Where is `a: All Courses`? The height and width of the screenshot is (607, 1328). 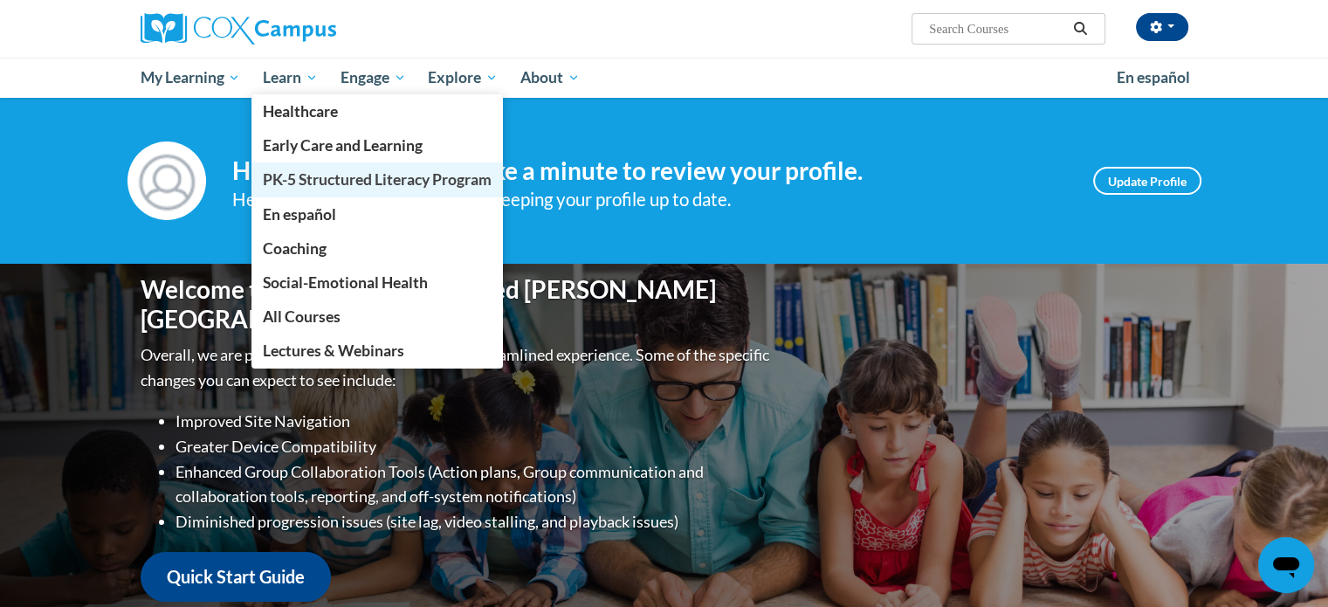
a: All Courses is located at coordinates (377, 316).